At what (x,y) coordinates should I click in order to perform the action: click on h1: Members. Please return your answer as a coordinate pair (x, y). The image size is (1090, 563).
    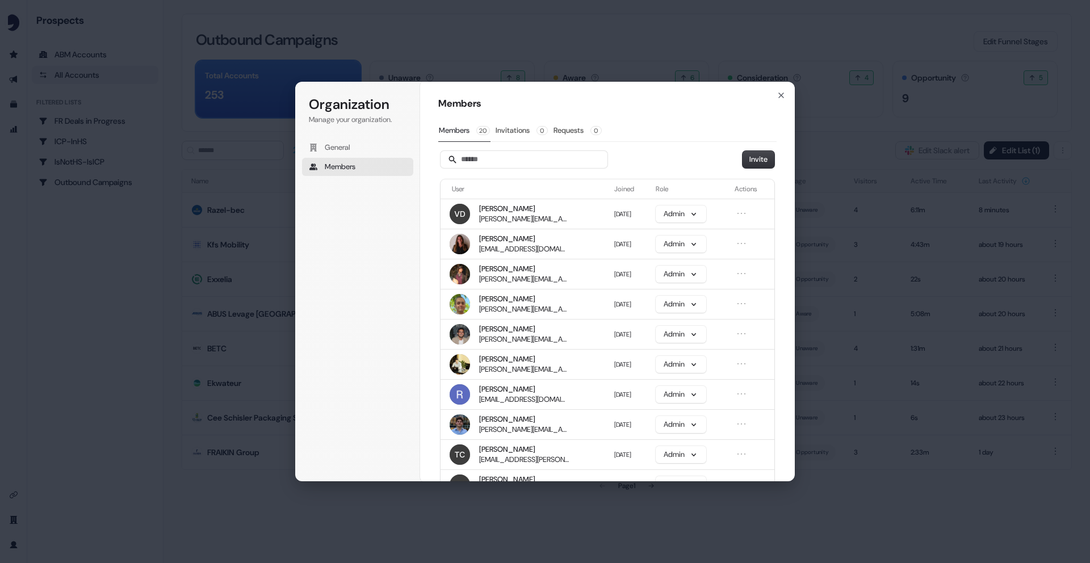
    Looking at the image, I should click on (607, 104).